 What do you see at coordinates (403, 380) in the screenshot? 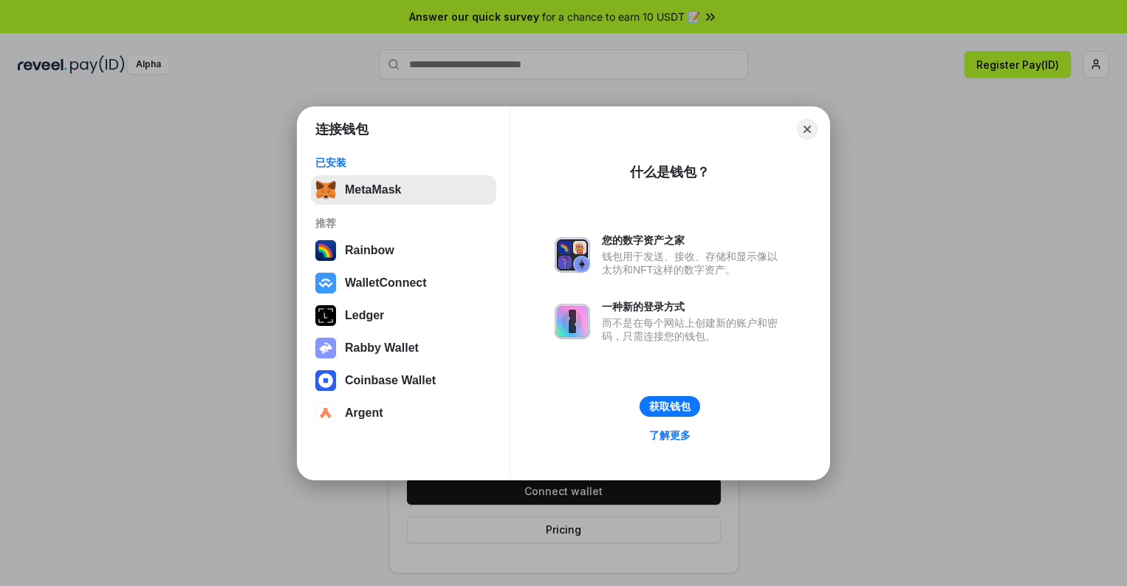
I see `button: Coinbase Wallet` at bounding box center [403, 380].